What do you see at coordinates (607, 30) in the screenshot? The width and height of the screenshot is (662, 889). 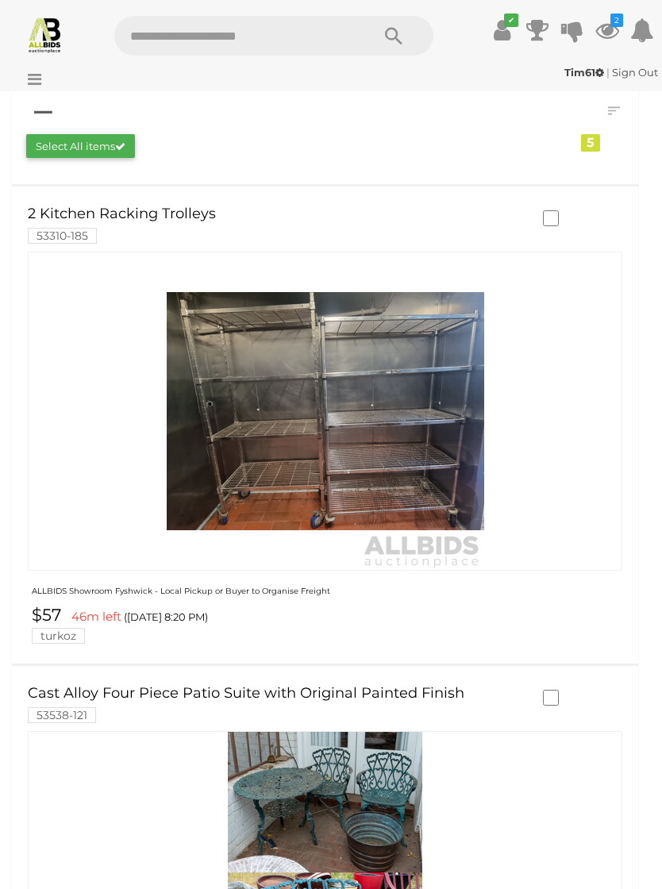 I see `a: 2` at bounding box center [607, 30].